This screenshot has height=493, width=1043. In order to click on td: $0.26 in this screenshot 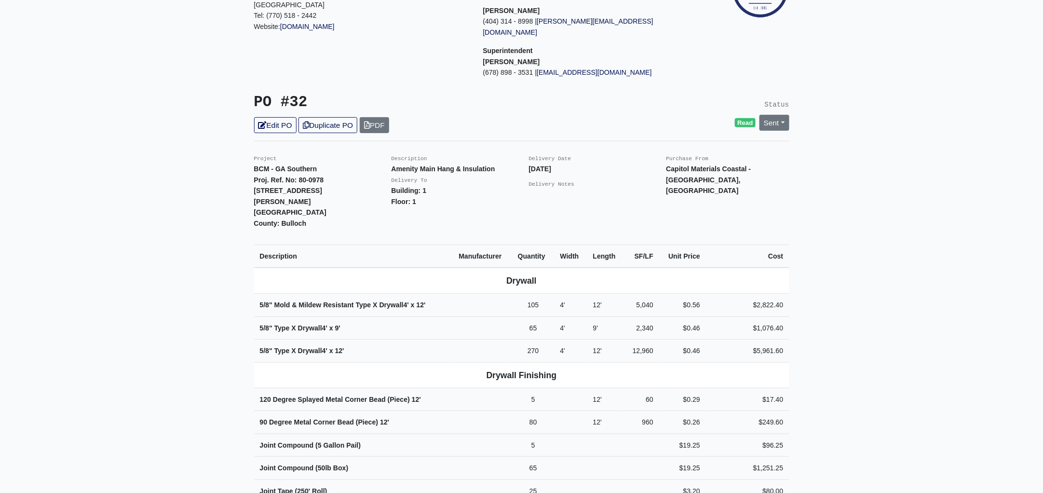, I will do `click(682, 422)`.